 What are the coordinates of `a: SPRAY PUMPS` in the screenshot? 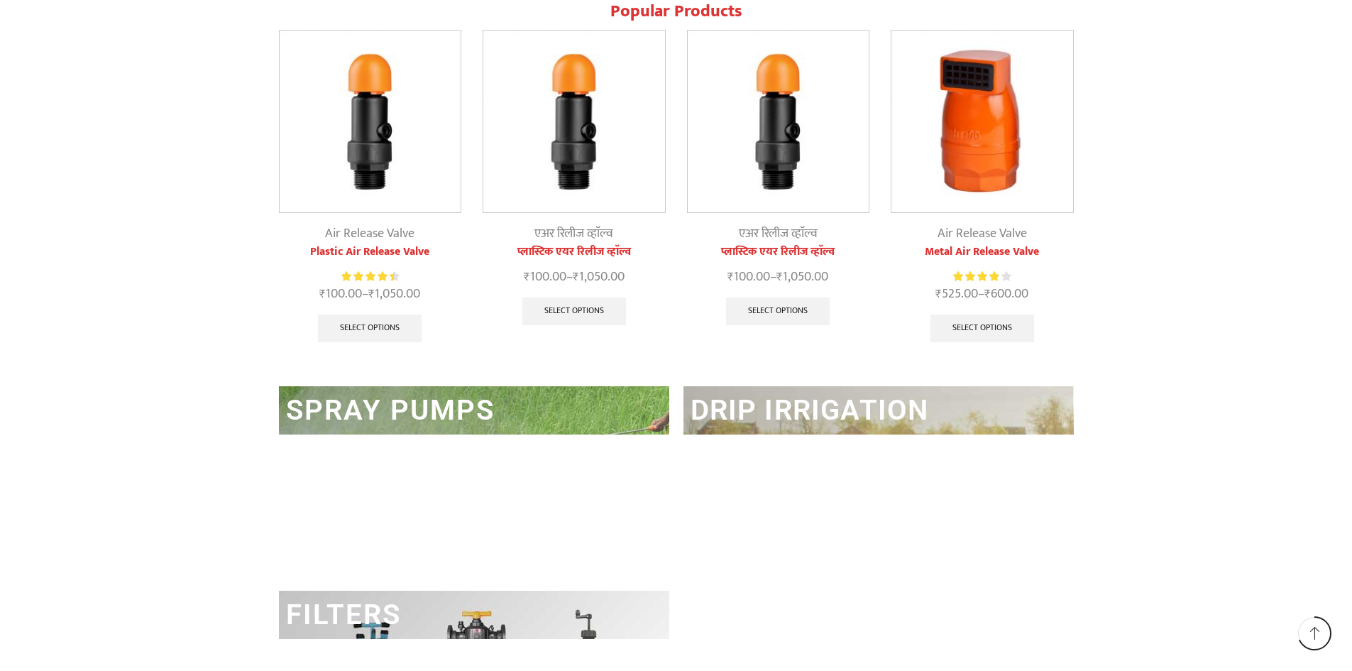 It's located at (390, 410).